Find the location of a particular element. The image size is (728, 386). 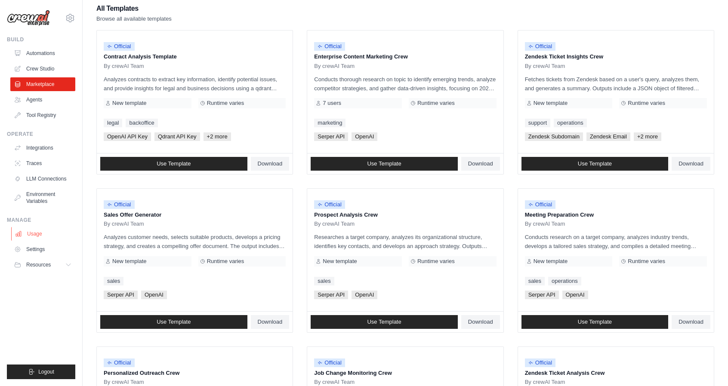

p: Enterprise Content Marketing Crew is located at coordinates (405, 57).